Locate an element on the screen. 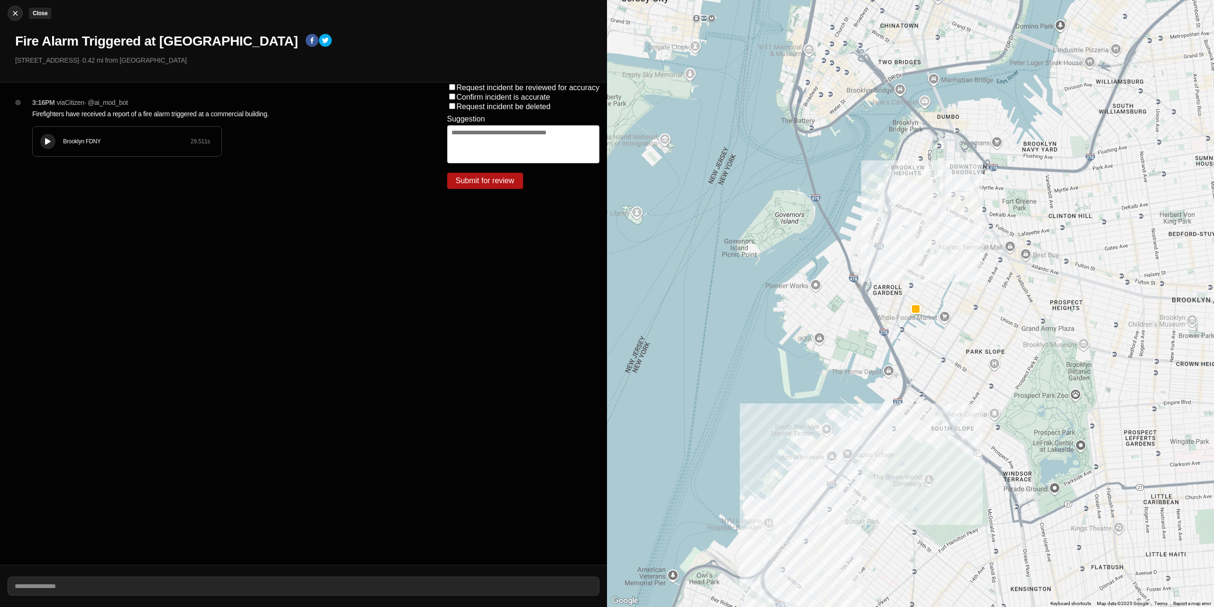  a: Open this area in Google Maps (opens a new window) is located at coordinates (625, 601).